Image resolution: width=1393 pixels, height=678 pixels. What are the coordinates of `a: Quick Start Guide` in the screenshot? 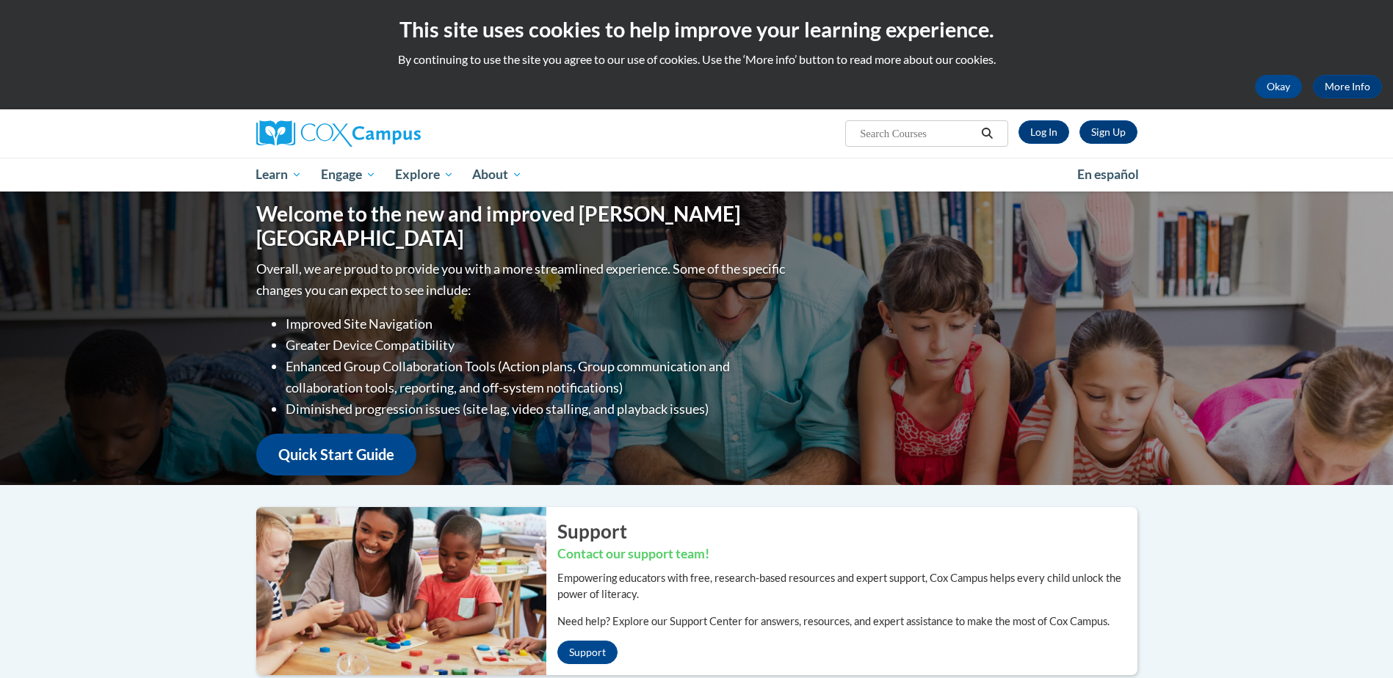 It's located at (336, 455).